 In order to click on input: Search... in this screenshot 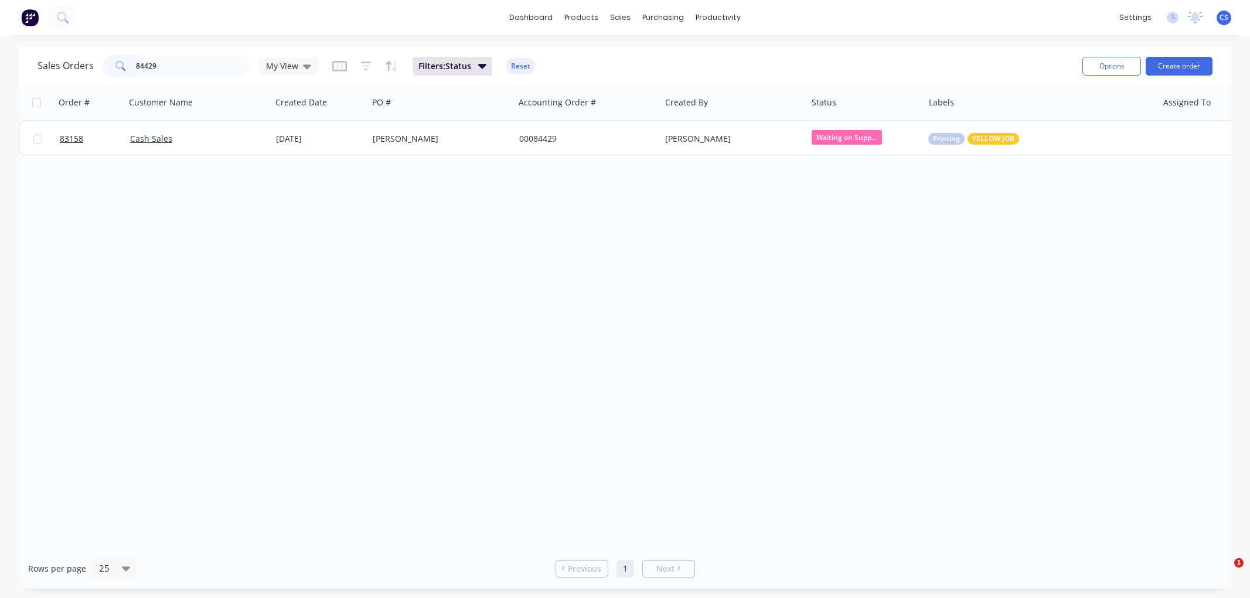, I will do `click(193, 66)`.